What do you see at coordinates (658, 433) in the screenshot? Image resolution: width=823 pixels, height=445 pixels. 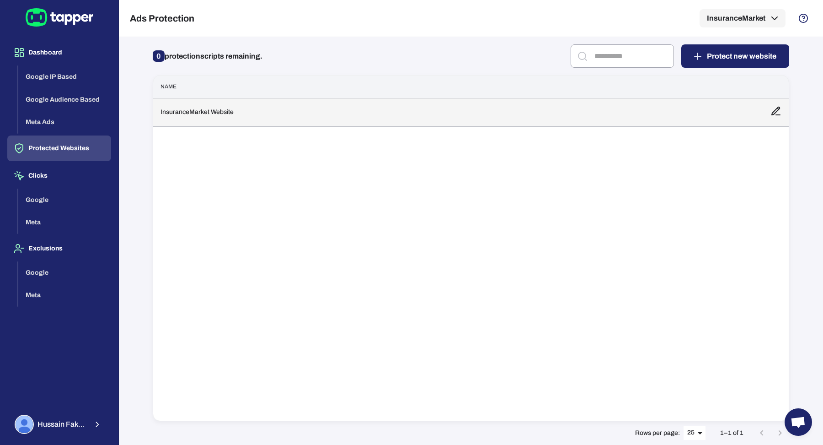 I see `p: Rows per page:` at bounding box center [658, 433].